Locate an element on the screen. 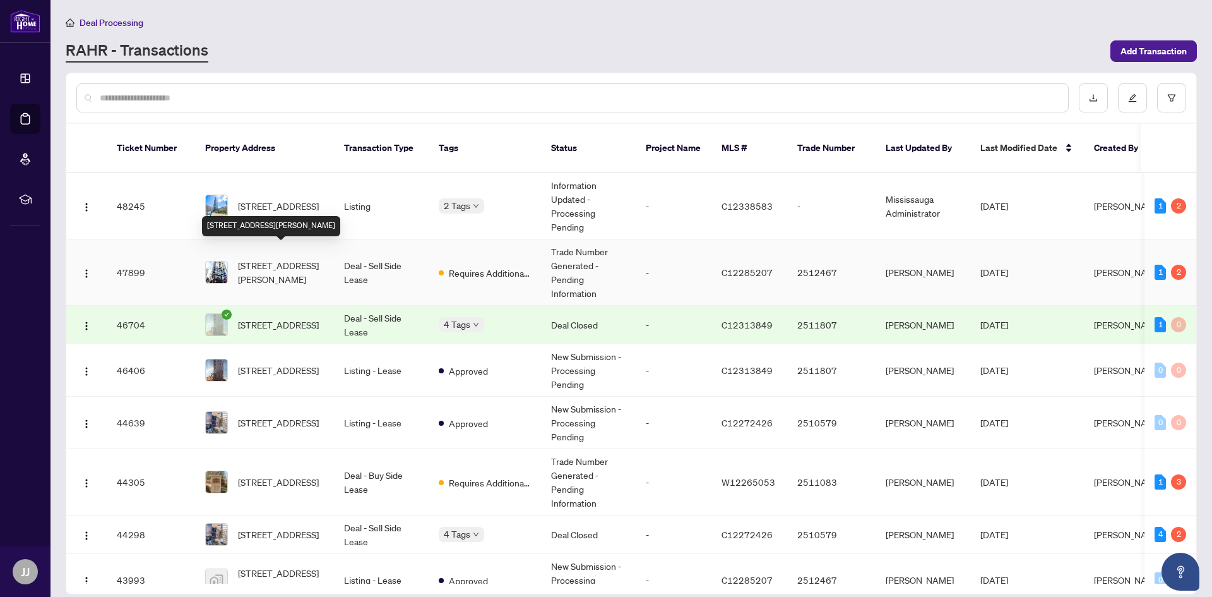 The width and height of the screenshot is (1212, 597). span: filter is located at coordinates (1172, 98).